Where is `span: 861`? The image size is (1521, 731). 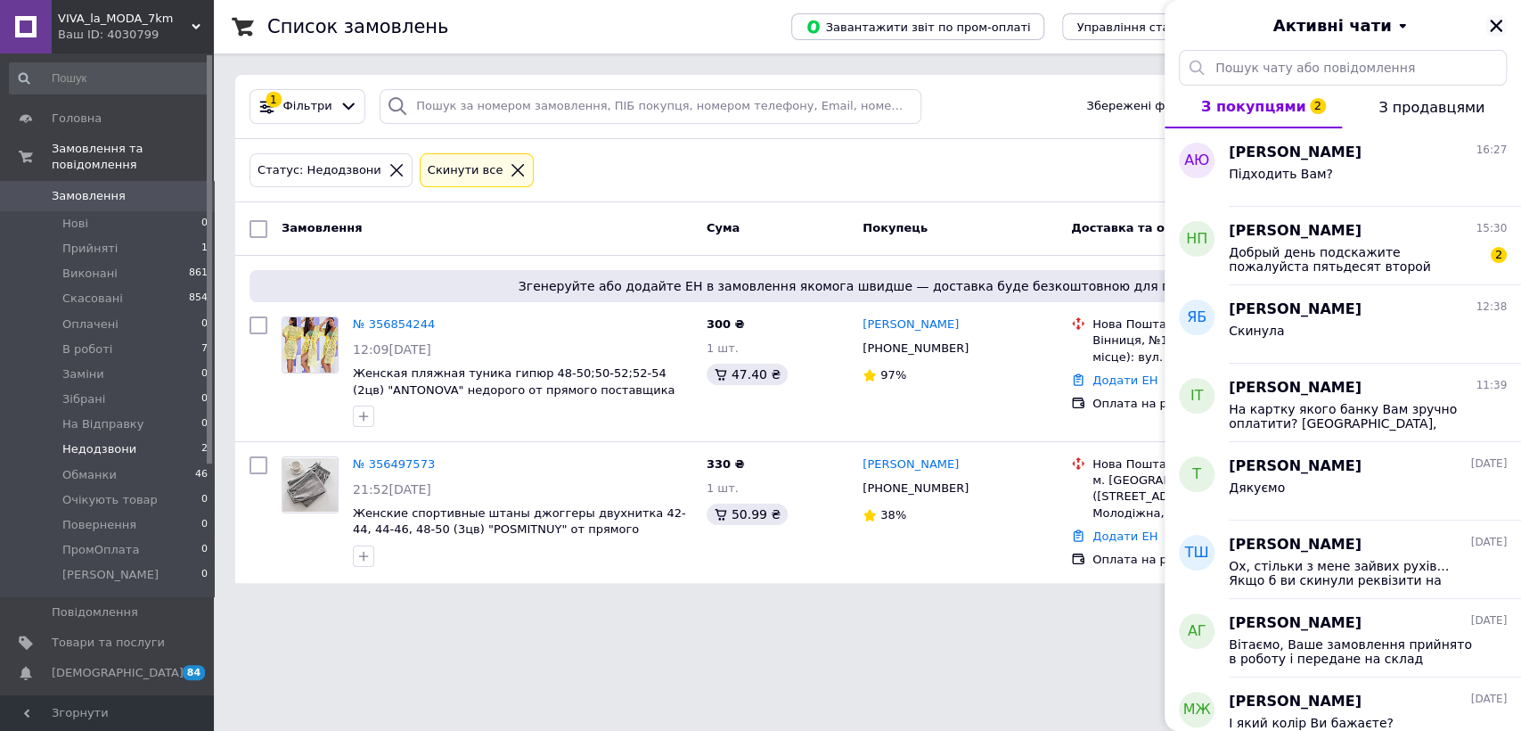
span: 861 is located at coordinates (198, 274).